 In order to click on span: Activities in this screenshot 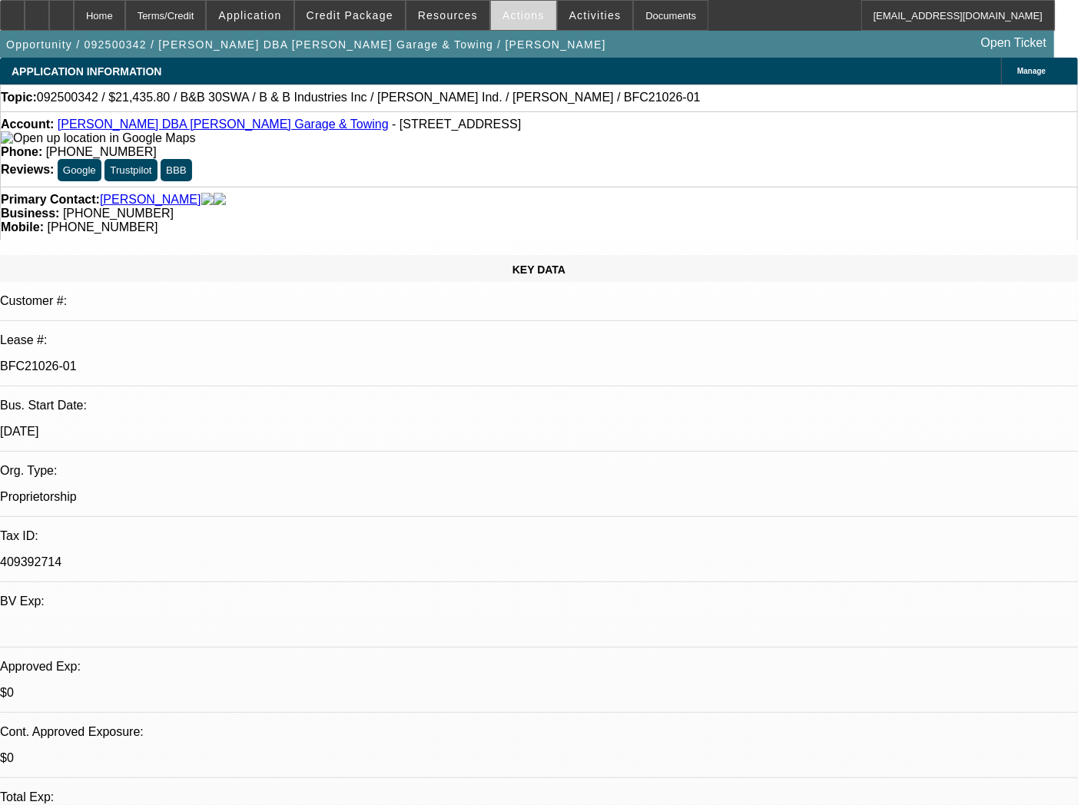, I will do `click(595, 15)`.